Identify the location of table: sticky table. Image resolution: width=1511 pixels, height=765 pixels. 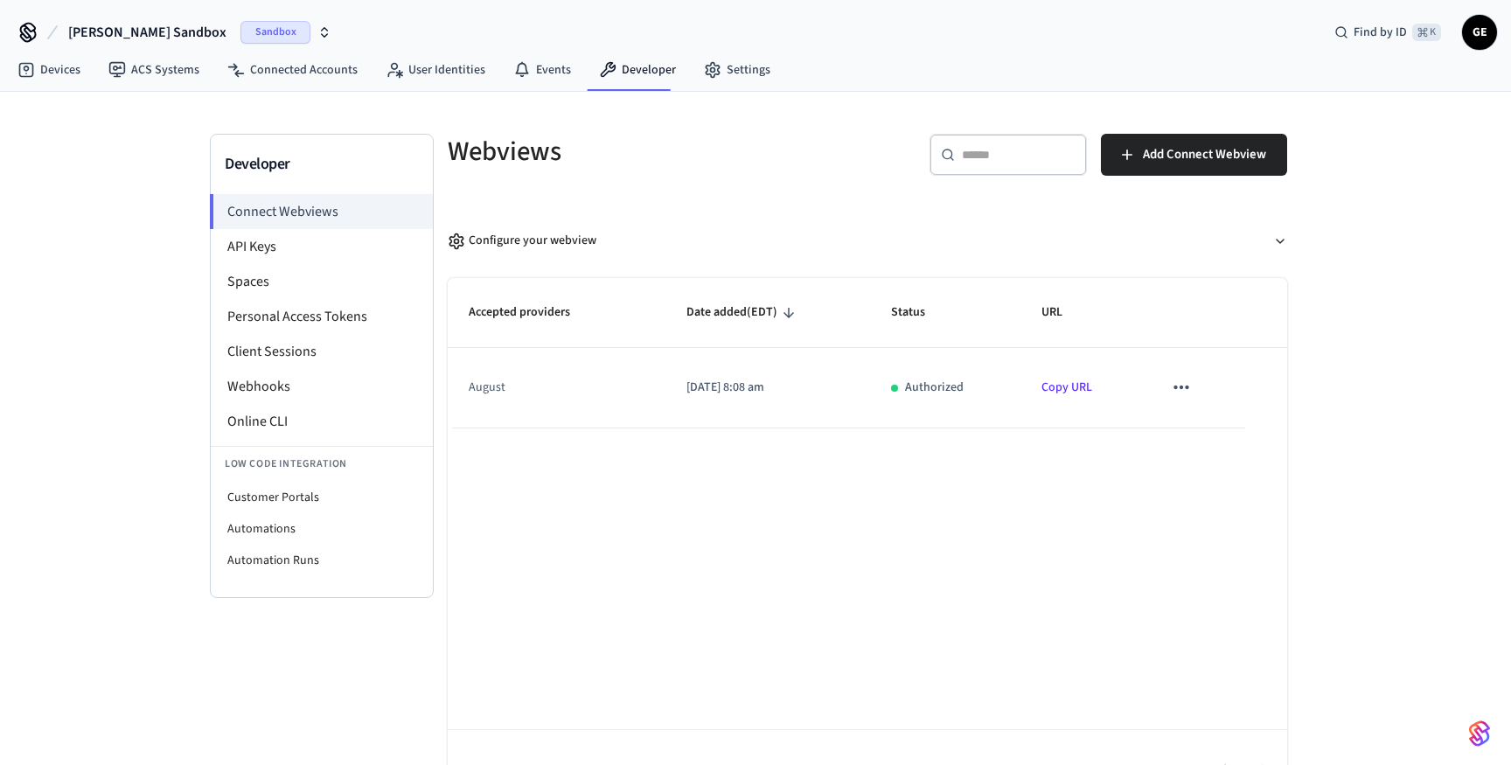
(867, 353).